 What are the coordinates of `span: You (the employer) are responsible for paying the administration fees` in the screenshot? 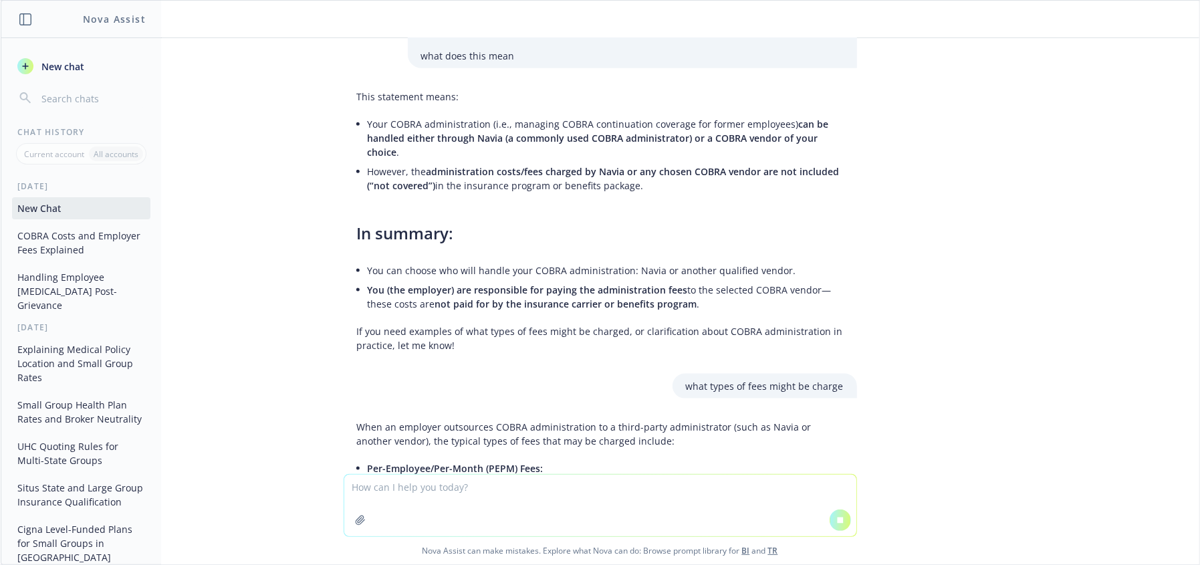 It's located at (527, 289).